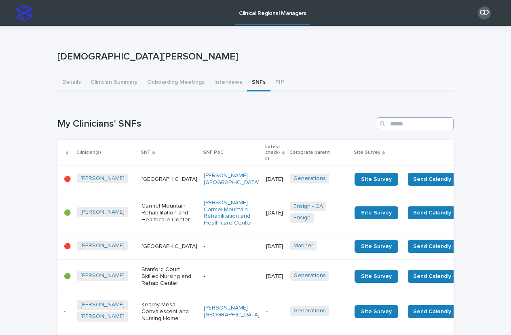 This screenshot has width=511, height=335. What do you see at coordinates (228, 83) in the screenshot?
I see `button: Interviews` at bounding box center [228, 83].